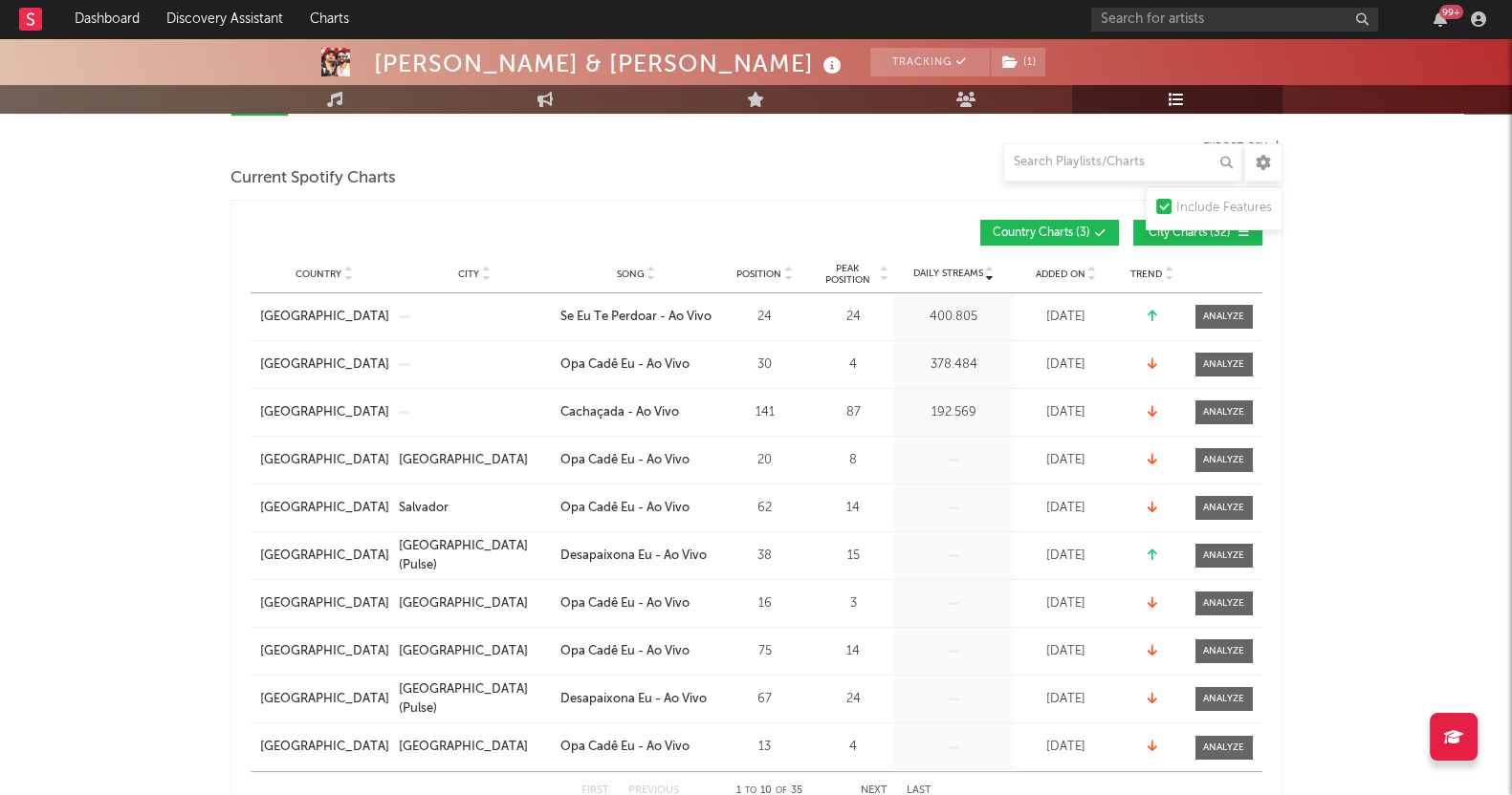  Describe the element at coordinates (765, 366) in the screenshot. I see `div: 30` at that location.